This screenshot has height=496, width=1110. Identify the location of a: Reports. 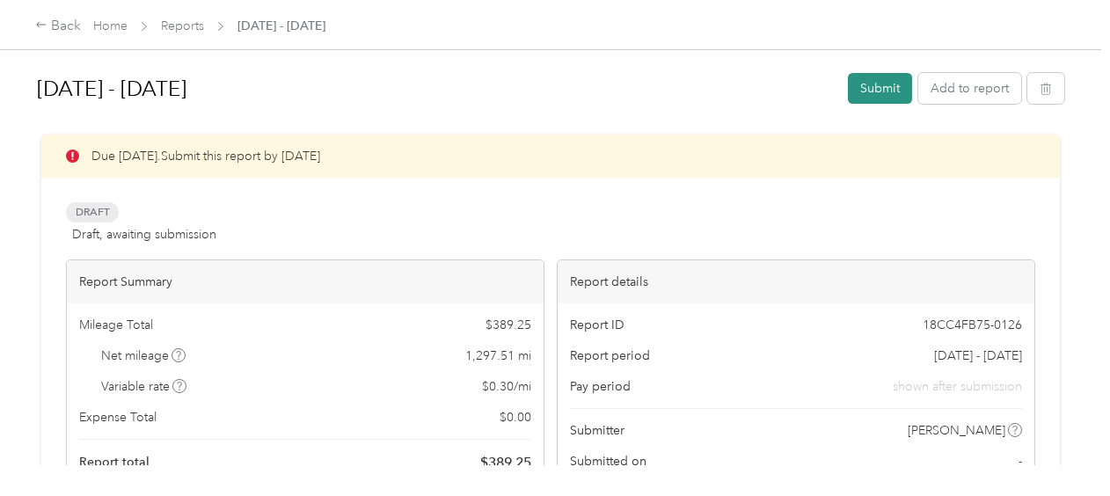
(182, 26).